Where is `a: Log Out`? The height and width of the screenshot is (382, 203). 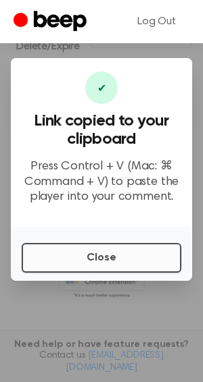 a: Log Out is located at coordinates (156, 22).